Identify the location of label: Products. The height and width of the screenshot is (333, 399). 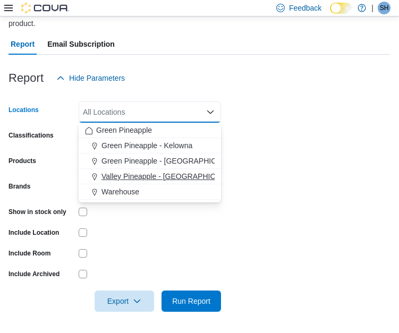
(22, 161).